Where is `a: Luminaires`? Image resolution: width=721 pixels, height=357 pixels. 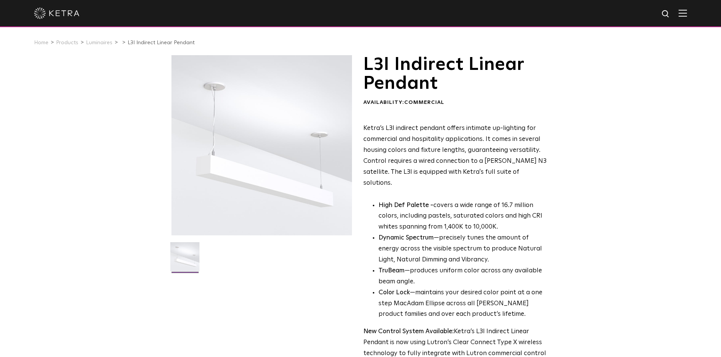 a: Luminaires is located at coordinates (99, 43).